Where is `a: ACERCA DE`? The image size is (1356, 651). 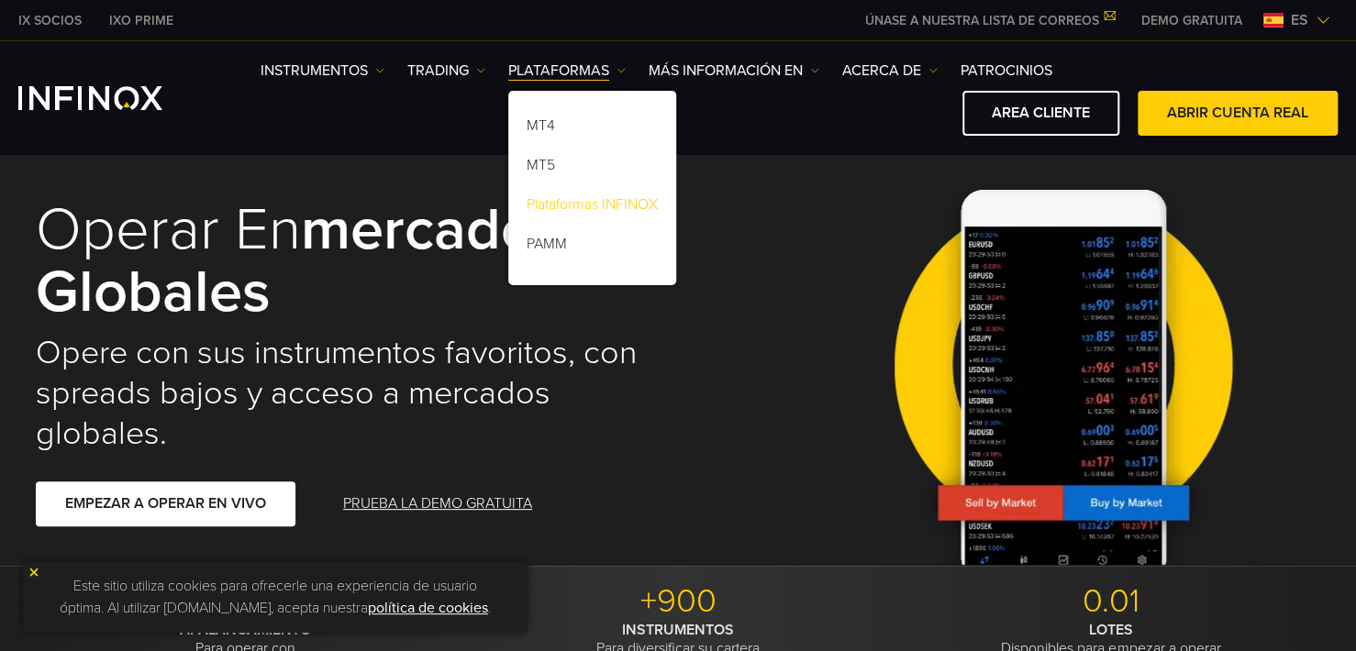
a: ACERCA DE is located at coordinates (890, 71).